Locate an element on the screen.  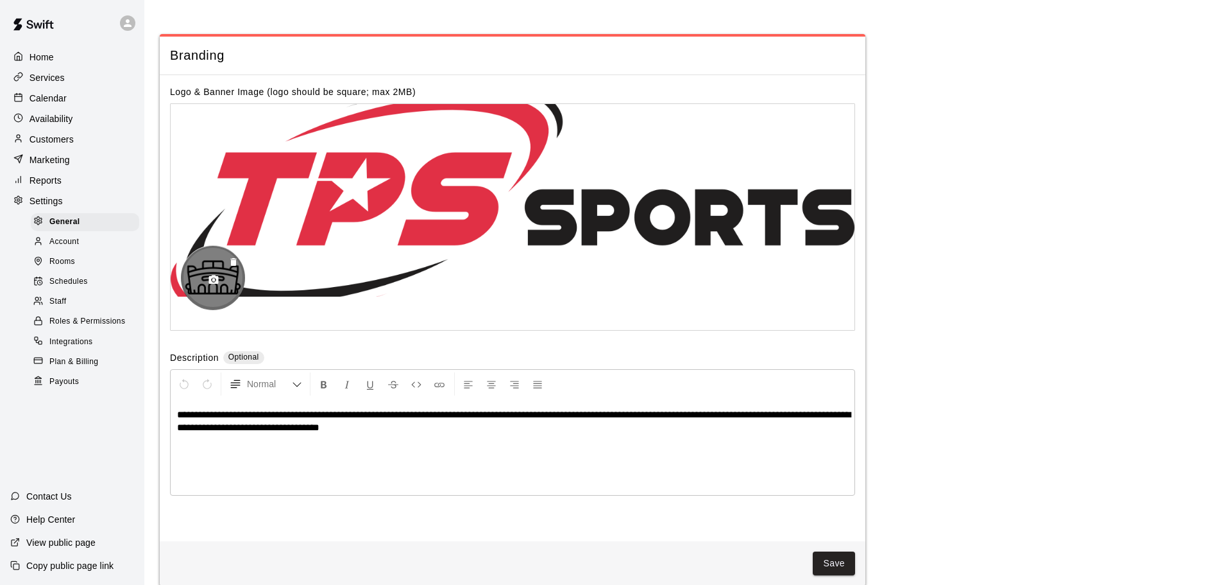
span: Integrations is located at coordinates (71, 342).